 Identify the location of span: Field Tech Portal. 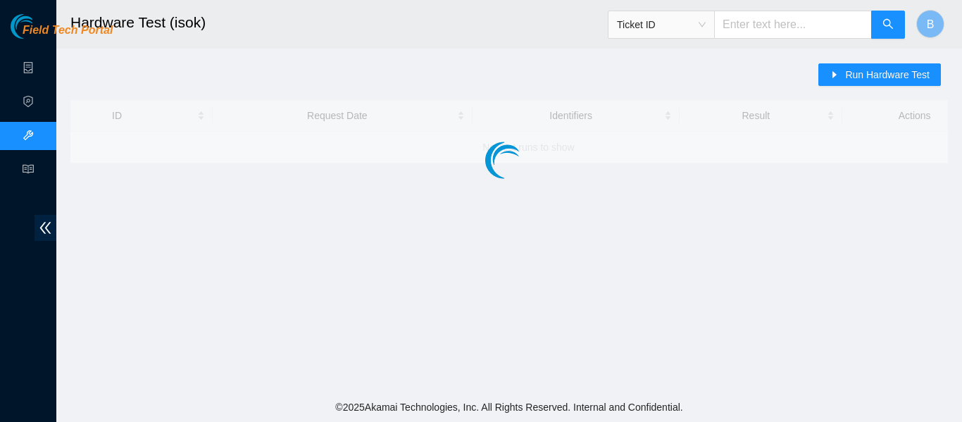
(68, 30).